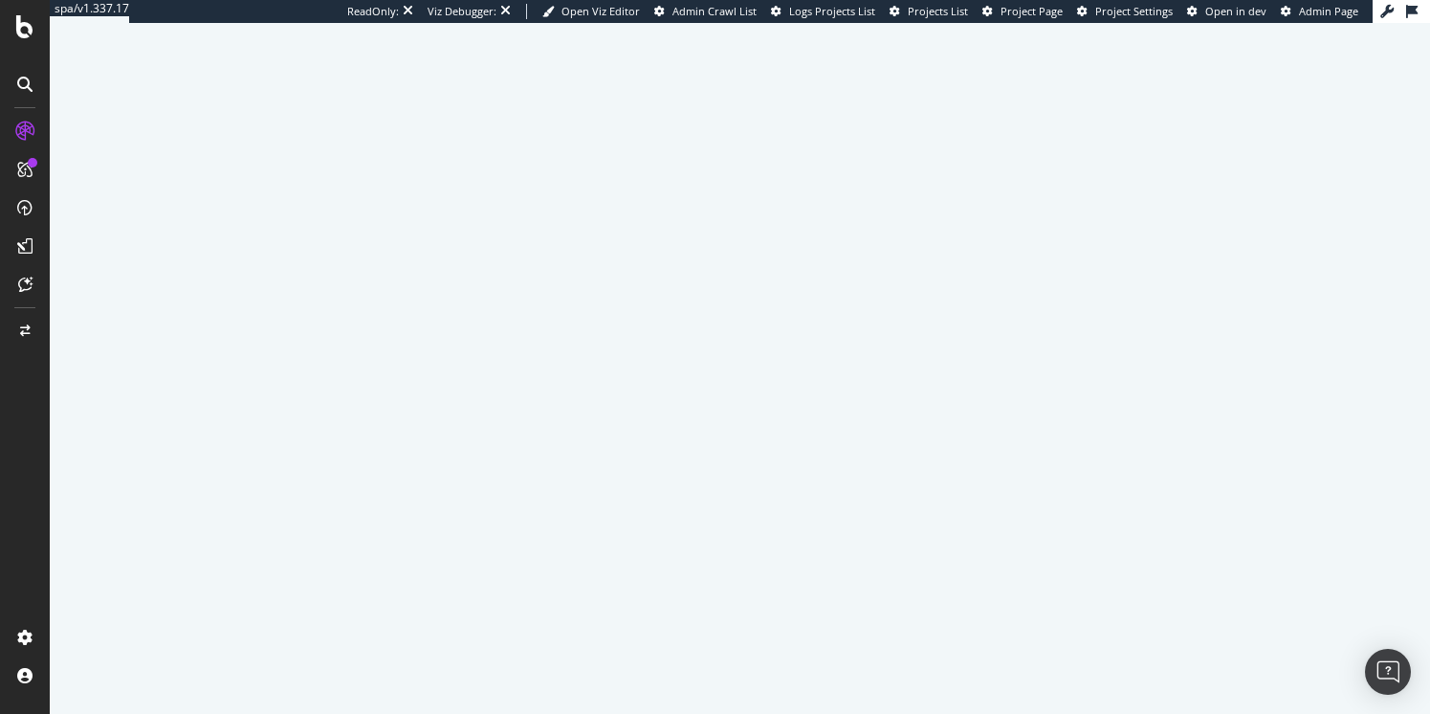 The width and height of the screenshot is (1430, 714). I want to click on span: Project Page, so click(1031, 11).